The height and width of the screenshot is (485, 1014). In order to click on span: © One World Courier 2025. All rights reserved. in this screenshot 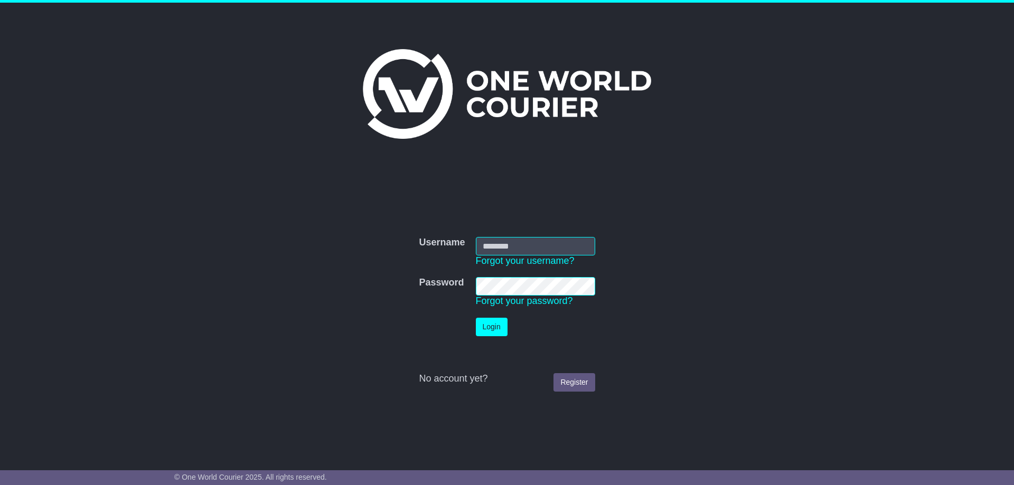, I will do `click(250, 477)`.